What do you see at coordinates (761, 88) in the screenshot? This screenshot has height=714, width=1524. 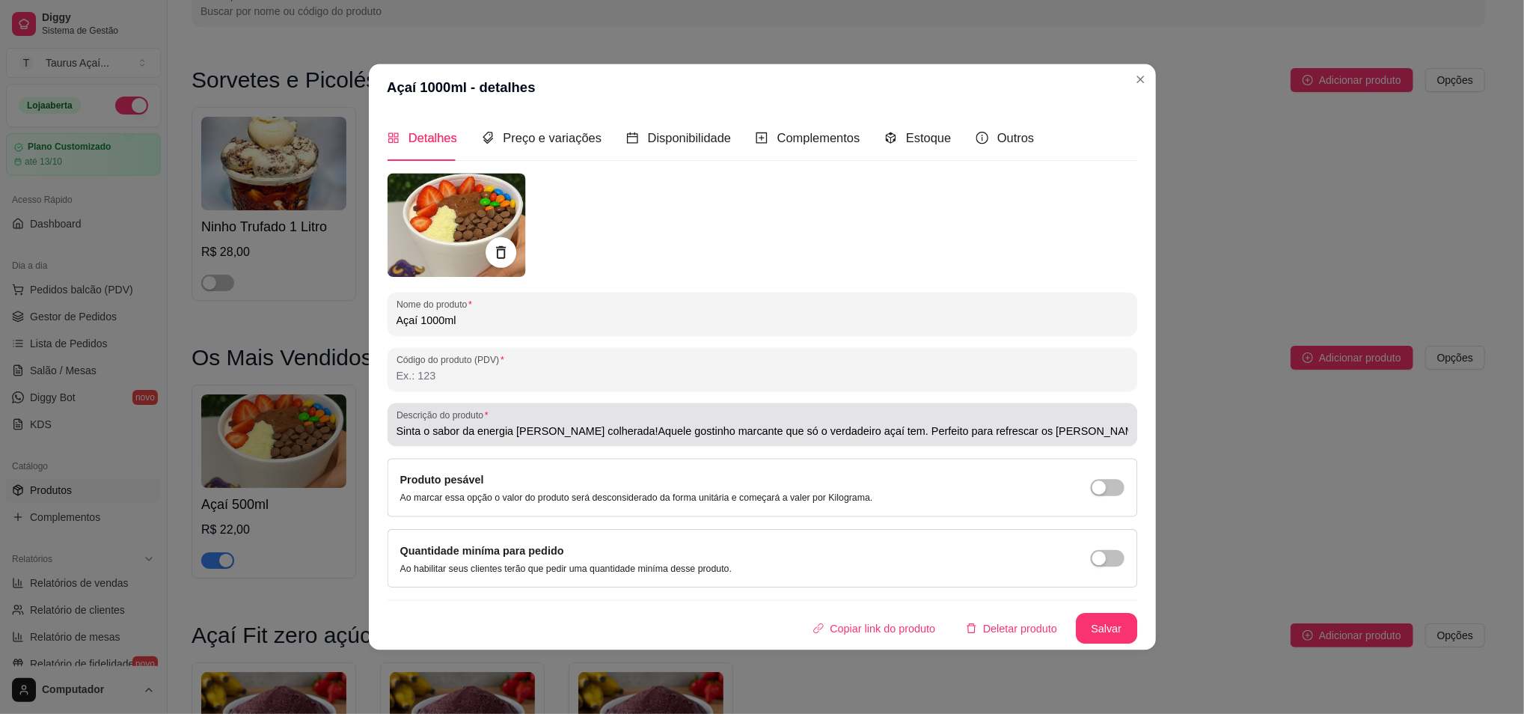 I see `header: Açaí 1000ml - detalhes` at bounding box center [761, 88].